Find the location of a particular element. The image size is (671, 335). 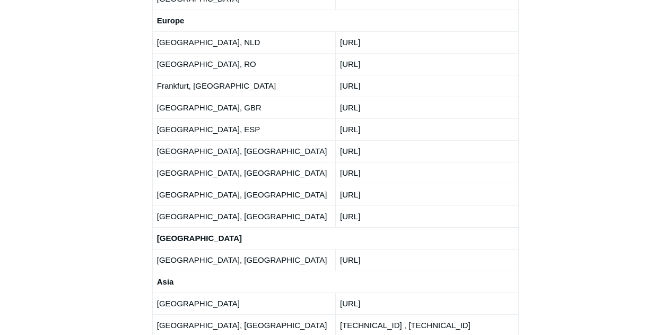

strong: Asia is located at coordinates (165, 281).